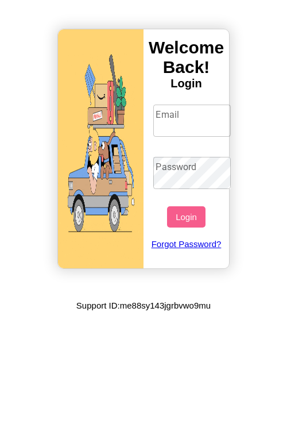 This screenshot has width=287, height=435. I want to click on button: Login, so click(186, 217).